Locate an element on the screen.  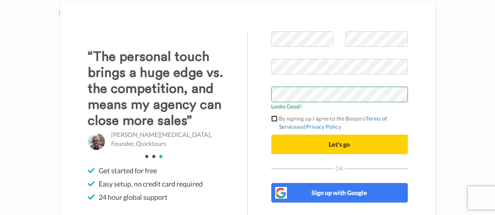
button: Sign up with Google is located at coordinates (339, 193).